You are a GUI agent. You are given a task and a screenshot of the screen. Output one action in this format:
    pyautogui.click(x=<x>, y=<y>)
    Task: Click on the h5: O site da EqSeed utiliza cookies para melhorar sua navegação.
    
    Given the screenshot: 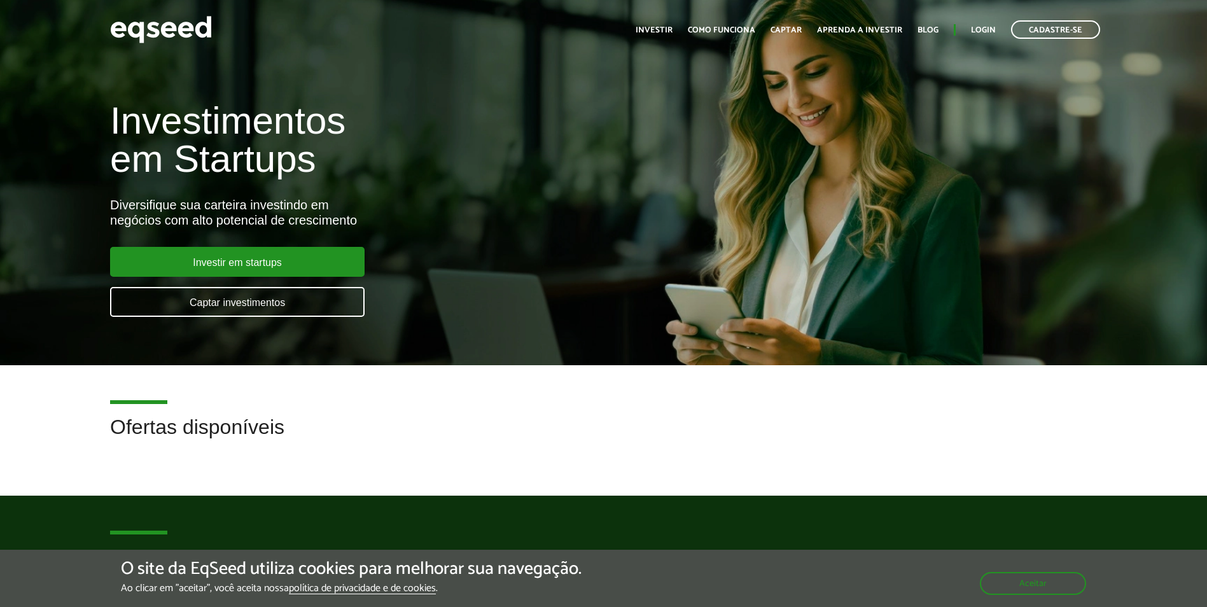 What is the action you would take?
    pyautogui.click(x=351, y=569)
    